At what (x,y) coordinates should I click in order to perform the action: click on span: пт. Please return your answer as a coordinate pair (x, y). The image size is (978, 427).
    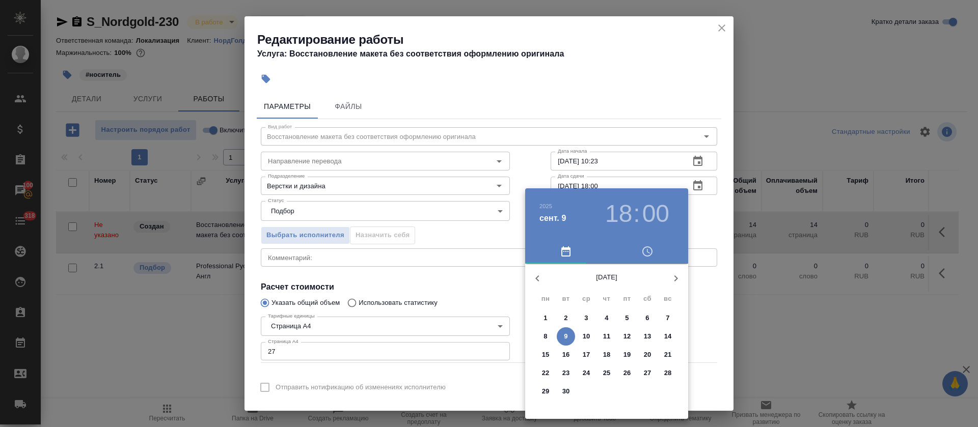
    Looking at the image, I should click on (627, 299).